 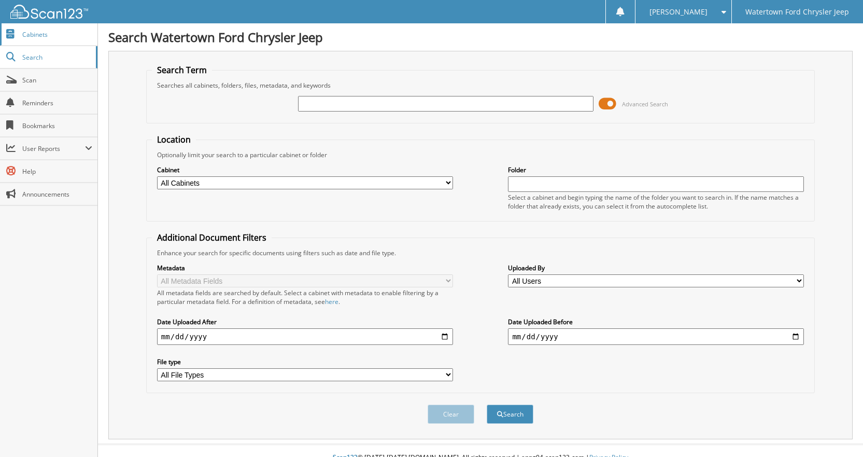 What do you see at coordinates (57, 103) in the screenshot?
I see `span: Reminders` at bounding box center [57, 103].